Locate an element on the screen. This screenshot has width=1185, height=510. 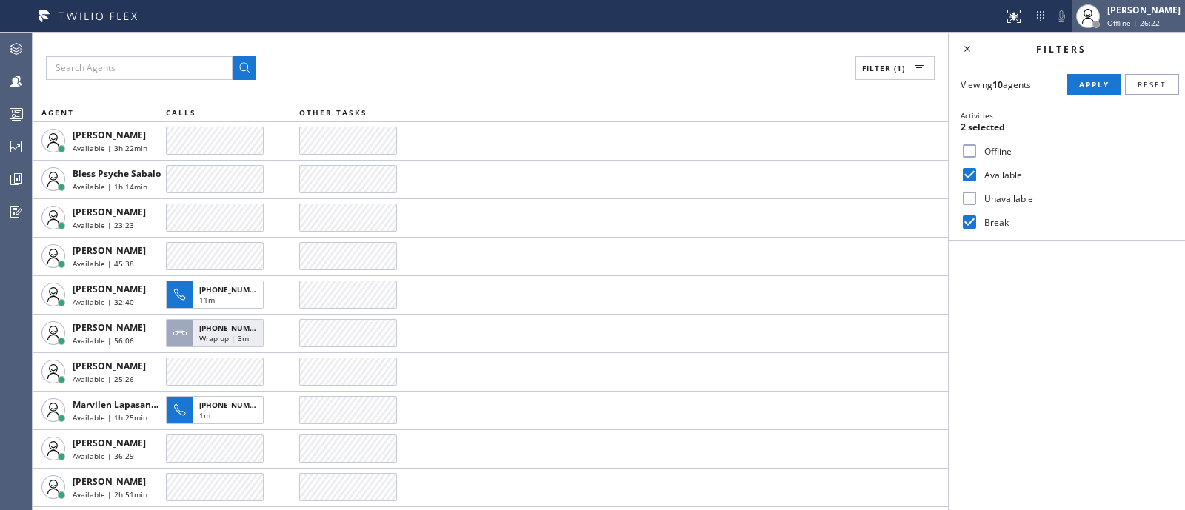
button: Mute is located at coordinates (1061, 16).